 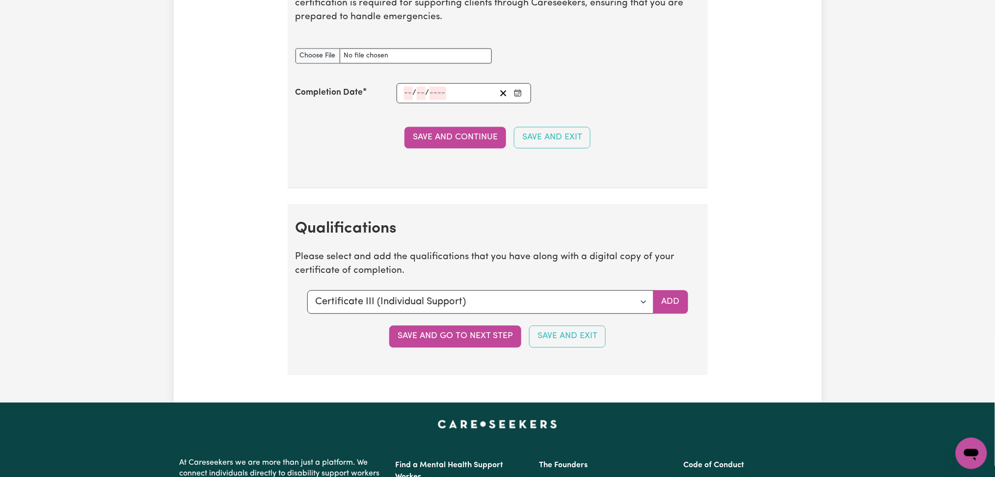 I want to click on button: Save and Continue, so click(x=455, y=138).